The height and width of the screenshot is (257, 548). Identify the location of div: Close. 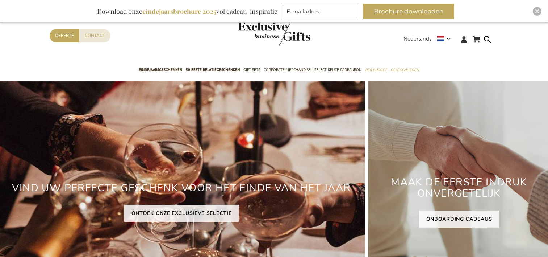
(537, 11).